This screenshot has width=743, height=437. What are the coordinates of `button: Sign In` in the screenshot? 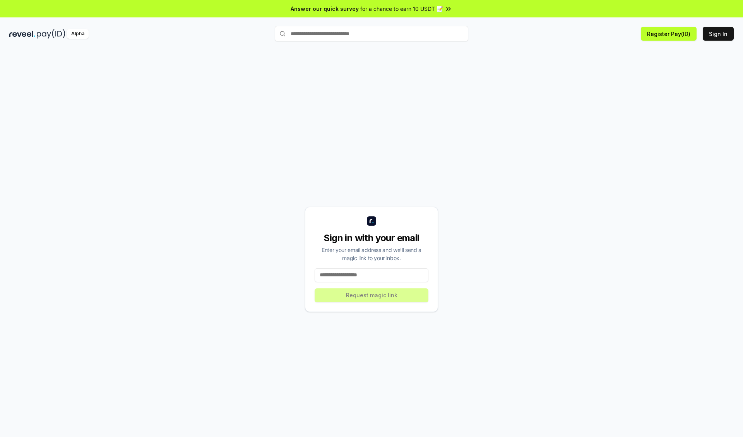 It's located at (718, 34).